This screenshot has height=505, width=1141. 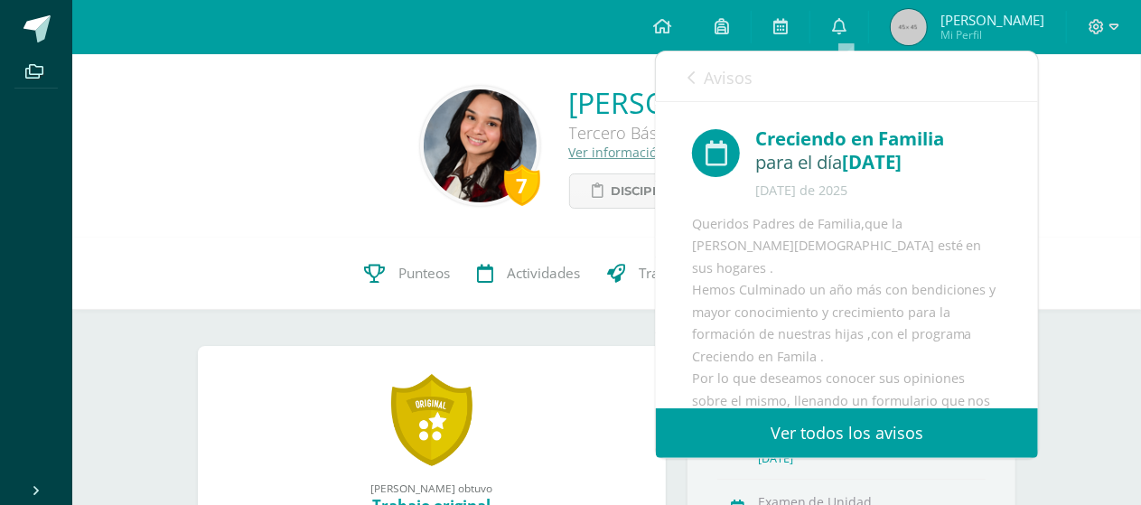 I want to click on div: 7, so click(x=522, y=185).